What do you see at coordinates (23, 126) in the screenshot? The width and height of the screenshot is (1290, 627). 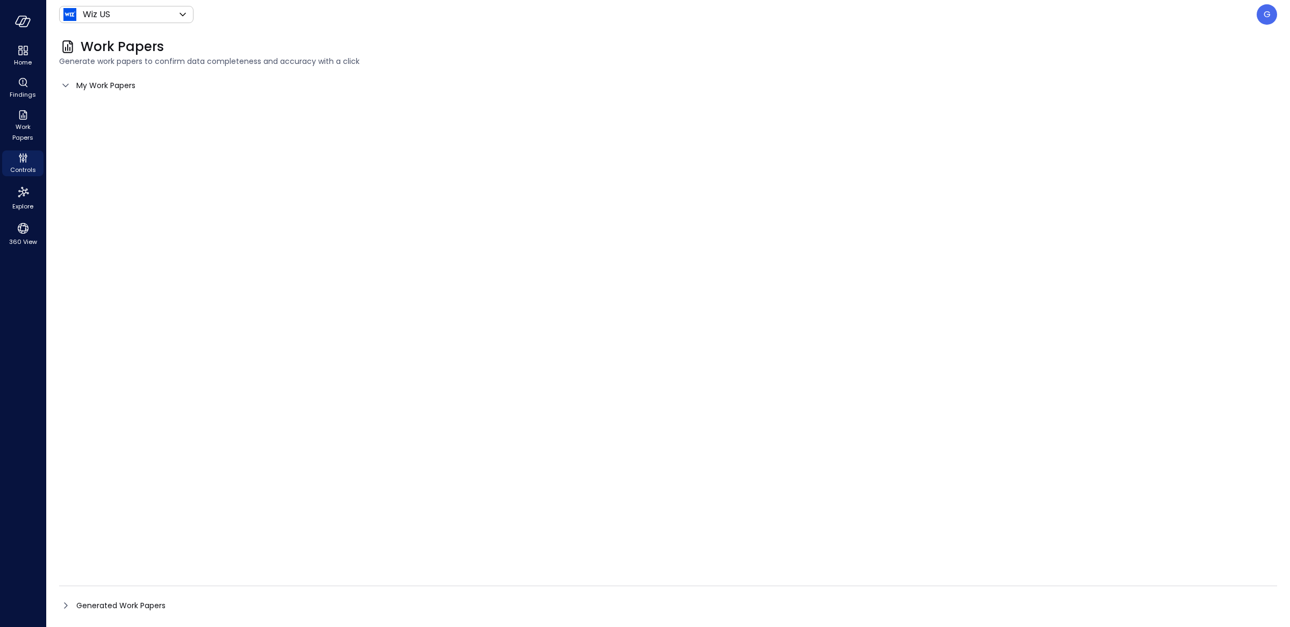 I see `div: Work Papers` at bounding box center [23, 126].